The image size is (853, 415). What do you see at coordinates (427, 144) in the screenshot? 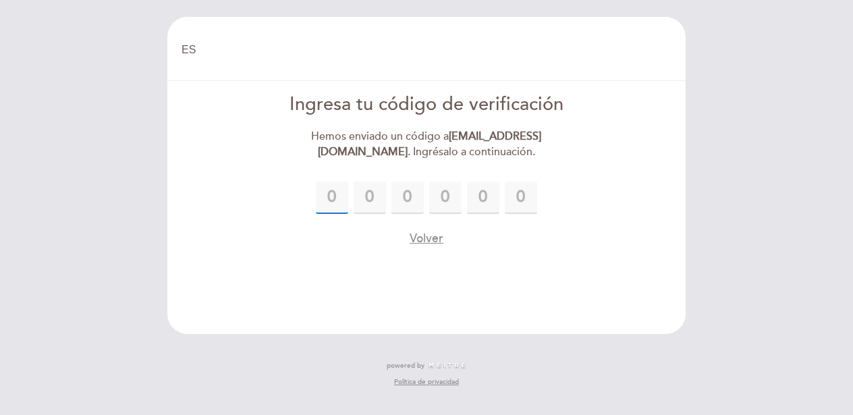
I see `div: Hemos enviado un código a . Ingrésalo a continuación.` at bounding box center [427, 144].